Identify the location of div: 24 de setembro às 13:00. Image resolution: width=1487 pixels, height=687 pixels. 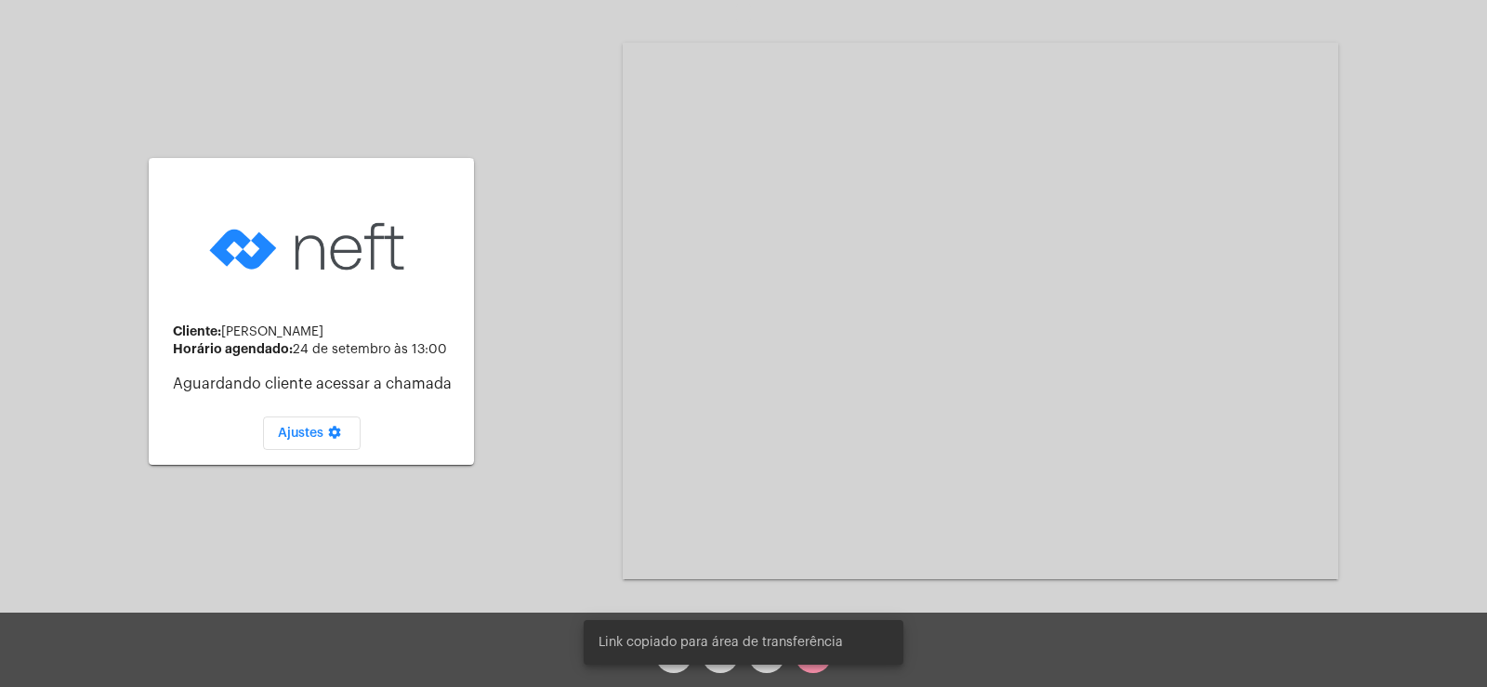
(316, 350).